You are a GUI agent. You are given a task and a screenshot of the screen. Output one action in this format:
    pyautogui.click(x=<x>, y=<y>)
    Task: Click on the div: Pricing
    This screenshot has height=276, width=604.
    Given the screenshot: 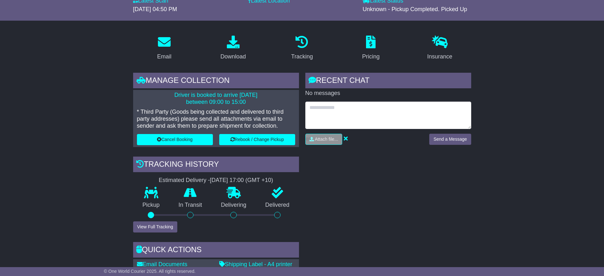 What is the action you would take?
    pyautogui.click(x=371, y=57)
    